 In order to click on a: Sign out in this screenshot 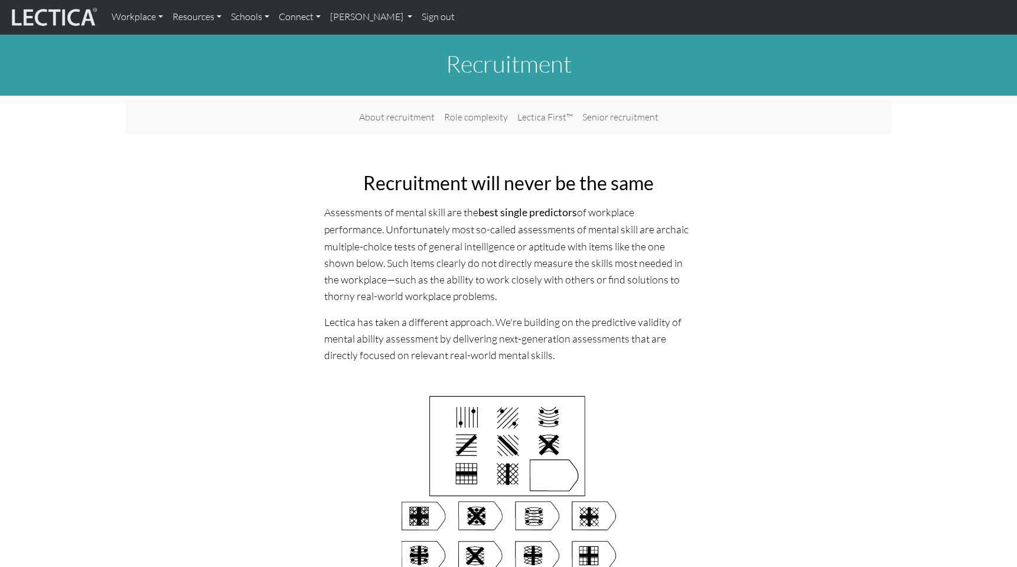, I will do `click(438, 17)`.